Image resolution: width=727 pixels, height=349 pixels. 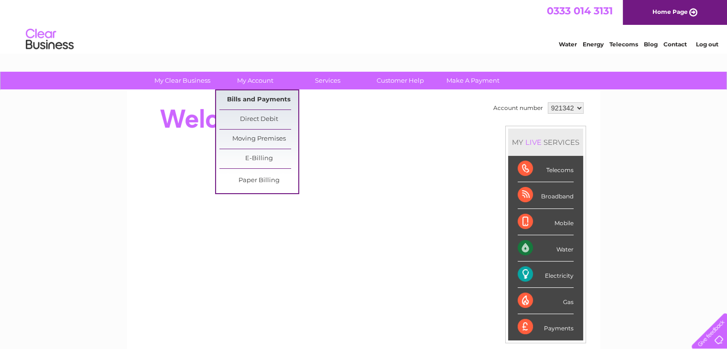 What do you see at coordinates (545, 248) in the screenshot?
I see `div: Water` at bounding box center [545, 248].